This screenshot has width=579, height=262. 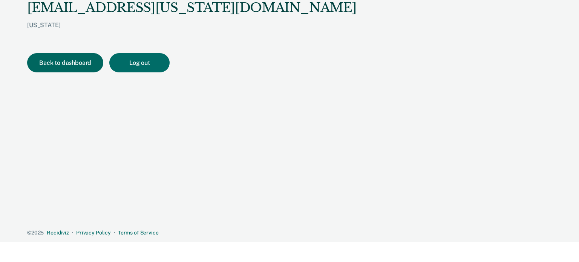 What do you see at coordinates (138, 233) in the screenshot?
I see `a: Terms of Service` at bounding box center [138, 233].